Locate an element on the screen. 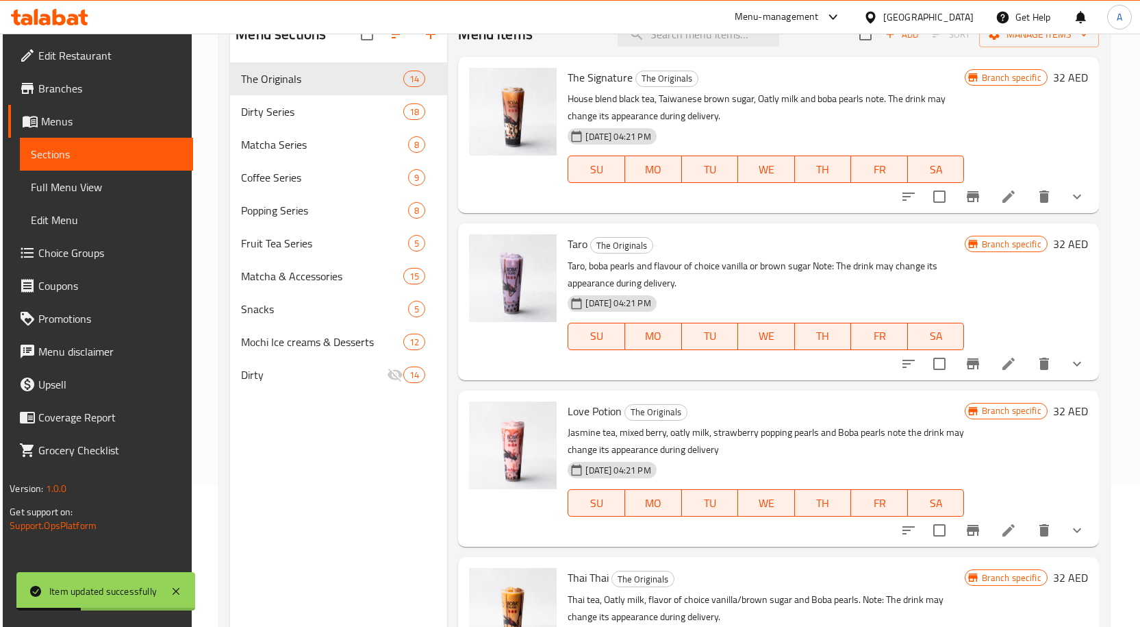 This screenshot has height=627, width=1140. a: Branches is located at coordinates (101, 88).